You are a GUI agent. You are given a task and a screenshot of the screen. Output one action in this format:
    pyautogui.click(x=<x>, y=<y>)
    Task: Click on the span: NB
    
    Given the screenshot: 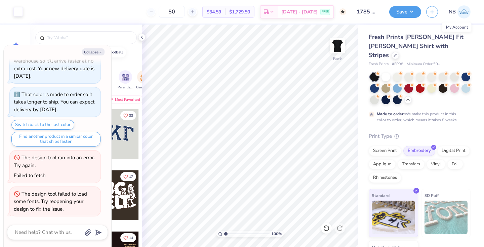 What is the action you would take?
    pyautogui.click(x=452, y=12)
    